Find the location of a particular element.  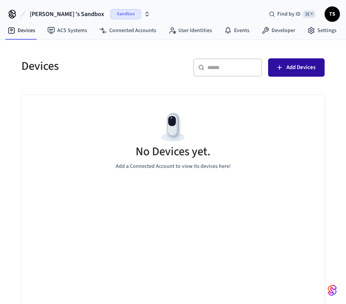

a: ACS Systems is located at coordinates (67, 31).